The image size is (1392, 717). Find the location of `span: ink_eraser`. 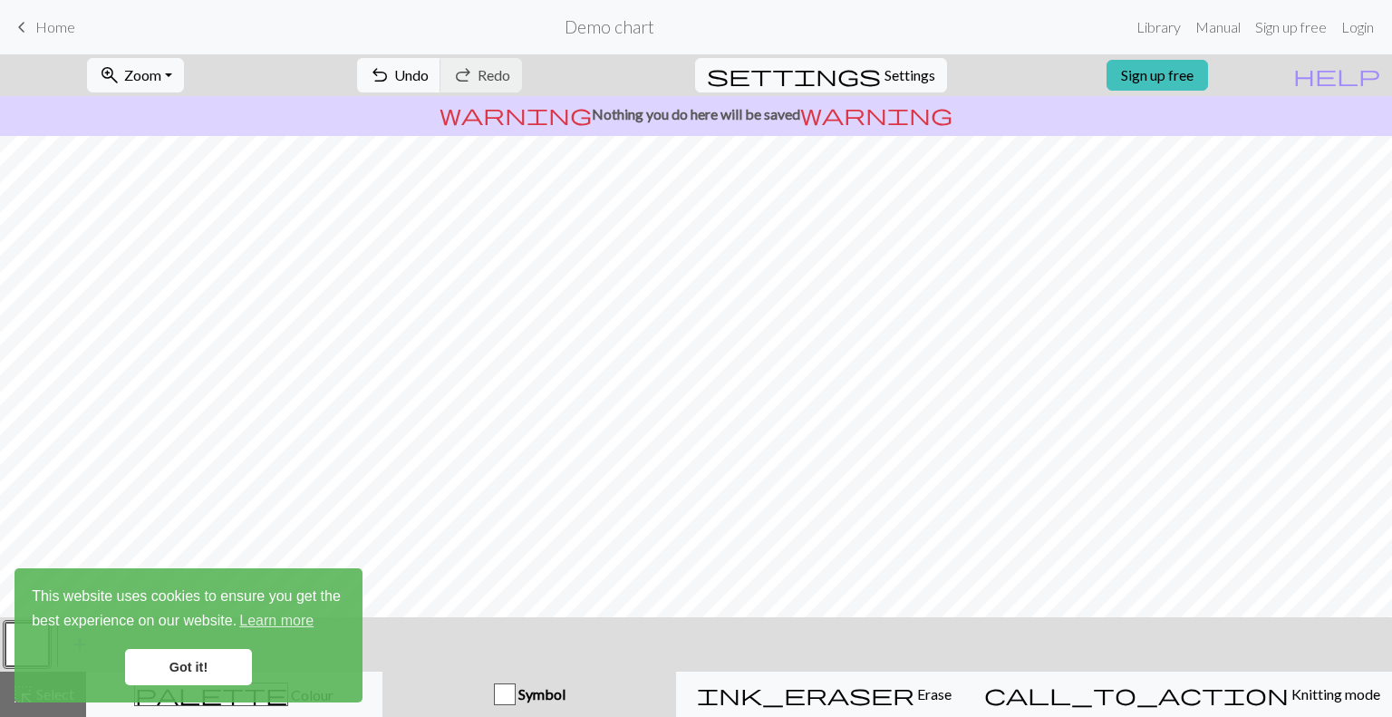

span: ink_eraser is located at coordinates (806, 694).